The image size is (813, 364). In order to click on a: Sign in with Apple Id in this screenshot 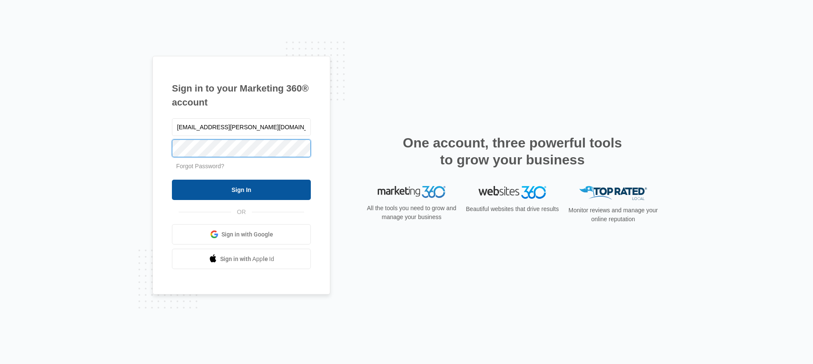, I will do `click(241, 259)`.